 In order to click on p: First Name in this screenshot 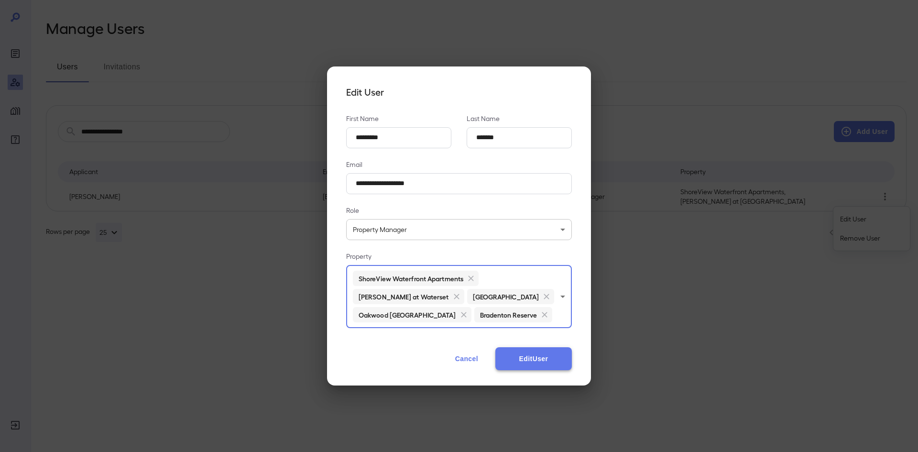, I will do `click(399, 119)`.